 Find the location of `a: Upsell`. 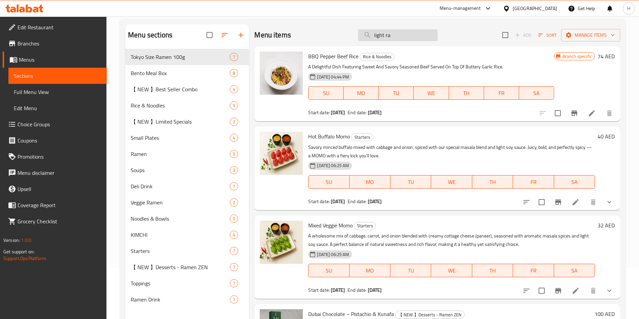

a: Upsell is located at coordinates (55, 189).